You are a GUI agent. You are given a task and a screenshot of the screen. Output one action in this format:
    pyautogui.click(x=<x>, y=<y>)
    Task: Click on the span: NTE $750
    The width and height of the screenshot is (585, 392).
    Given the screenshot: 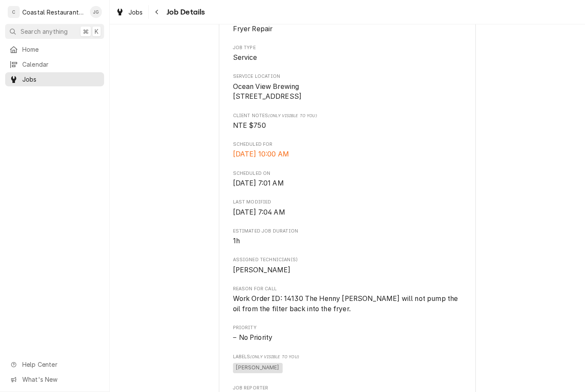 What is the action you would take?
    pyautogui.click(x=249, y=125)
    